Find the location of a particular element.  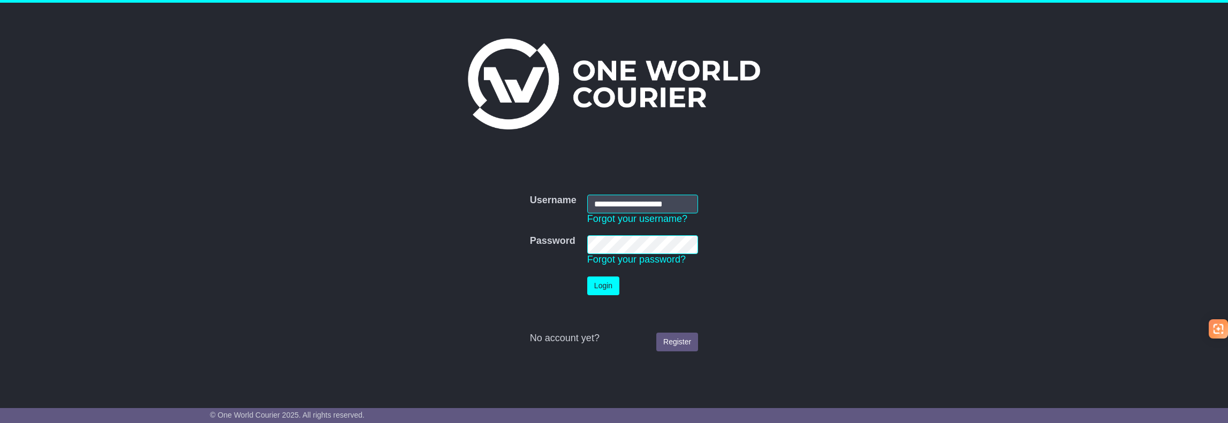

div: No account yet? is located at coordinates (614, 339).